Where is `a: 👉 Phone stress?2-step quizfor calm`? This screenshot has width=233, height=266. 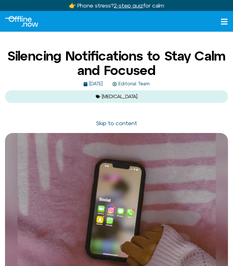
a: 👉 Phone stress?2-step quizfor calm is located at coordinates (116, 5).